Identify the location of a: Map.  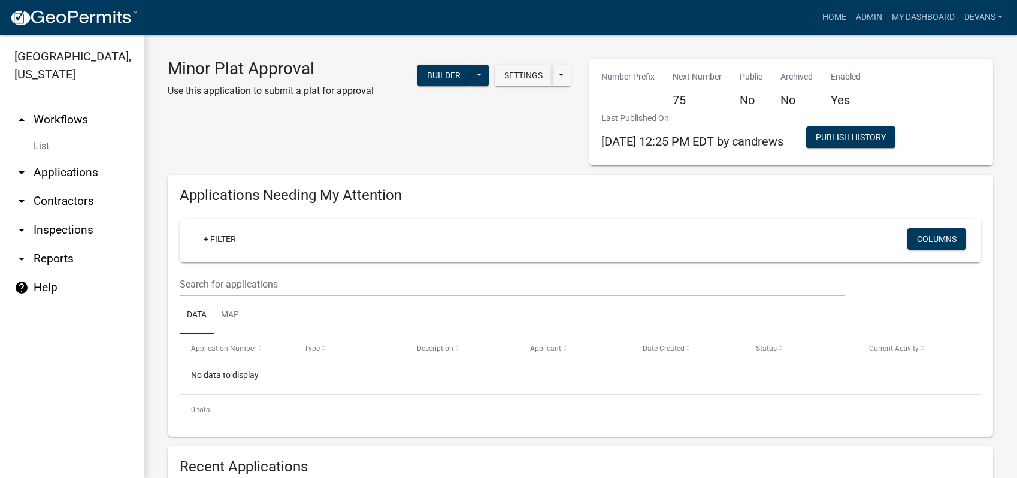
(230, 316).